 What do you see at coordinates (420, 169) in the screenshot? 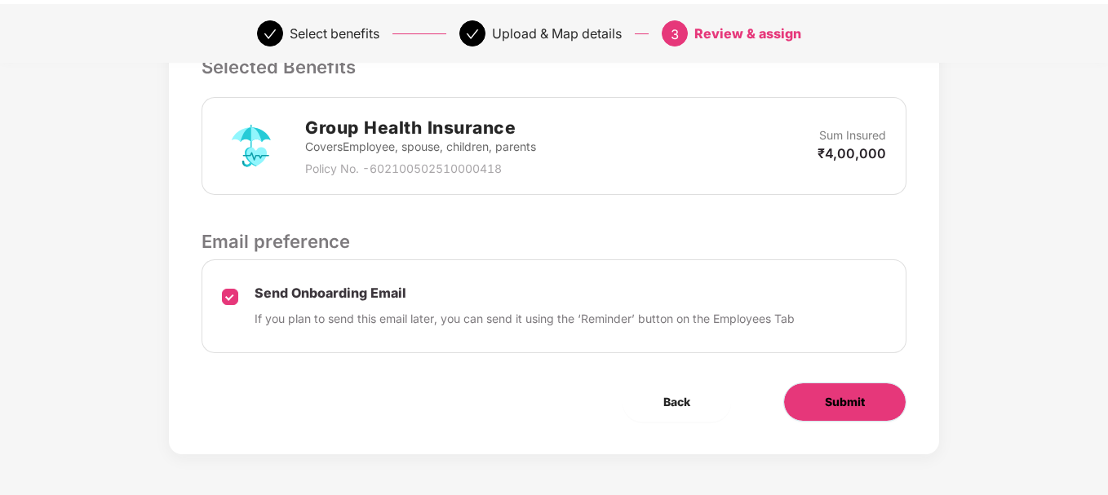
I see `p: Policy No. - 602100502510000418` at bounding box center [420, 169].